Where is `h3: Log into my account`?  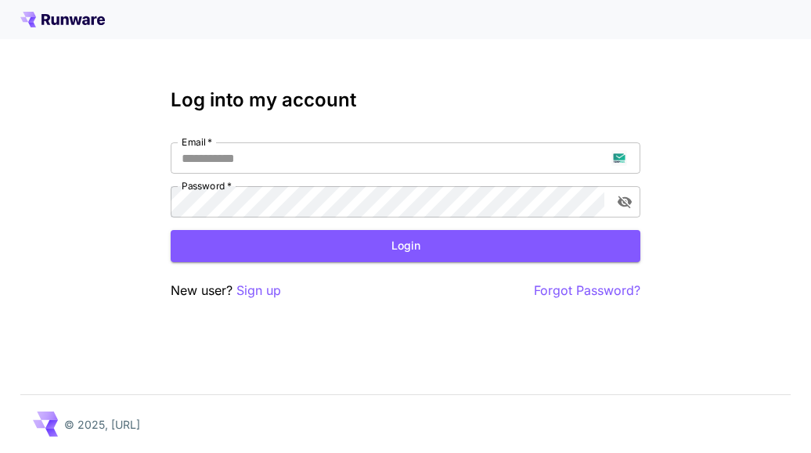
h3: Log into my account is located at coordinates (406, 100).